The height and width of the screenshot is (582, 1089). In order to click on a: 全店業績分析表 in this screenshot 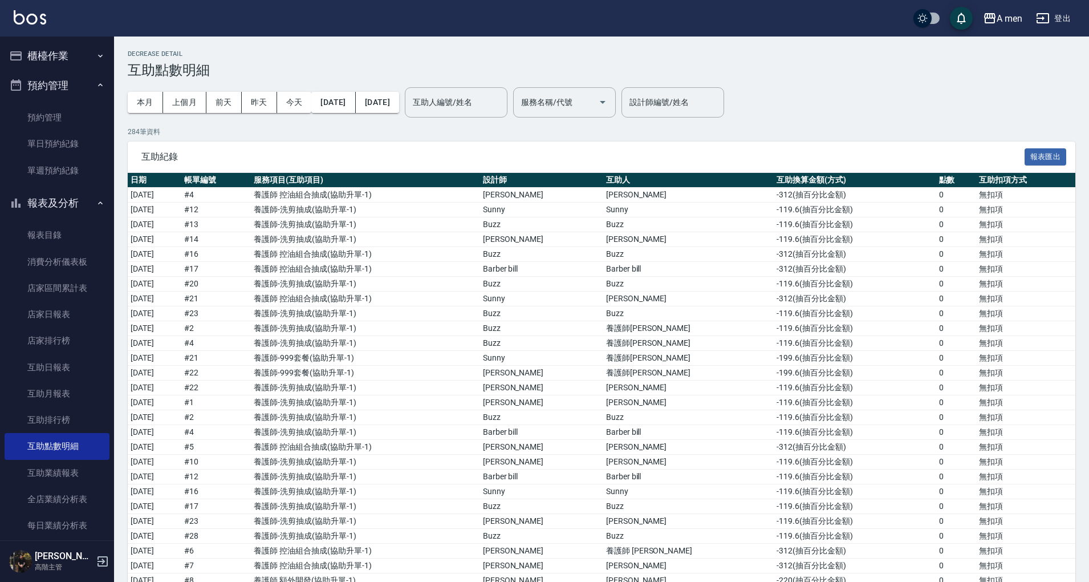, I will do `click(57, 499)`.